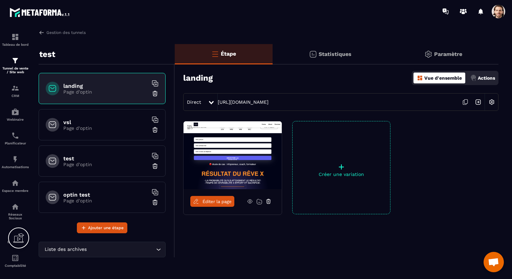 The height and width of the screenshot is (279, 512). Describe the element at coordinates (313, 54) in the screenshot. I see `img: stats.20deebd0.svg` at that location.